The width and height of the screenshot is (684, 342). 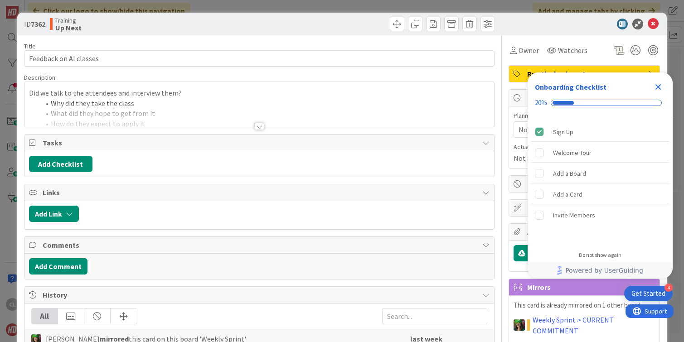 What do you see at coordinates (563, 132) in the screenshot?
I see `div: Sign Up` at bounding box center [563, 132].